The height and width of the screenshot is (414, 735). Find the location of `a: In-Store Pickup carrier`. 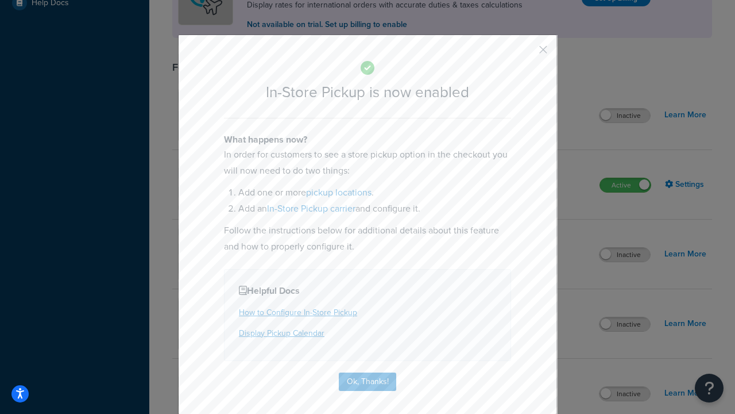

a: In-Store Pickup carrier is located at coordinates (311, 208).